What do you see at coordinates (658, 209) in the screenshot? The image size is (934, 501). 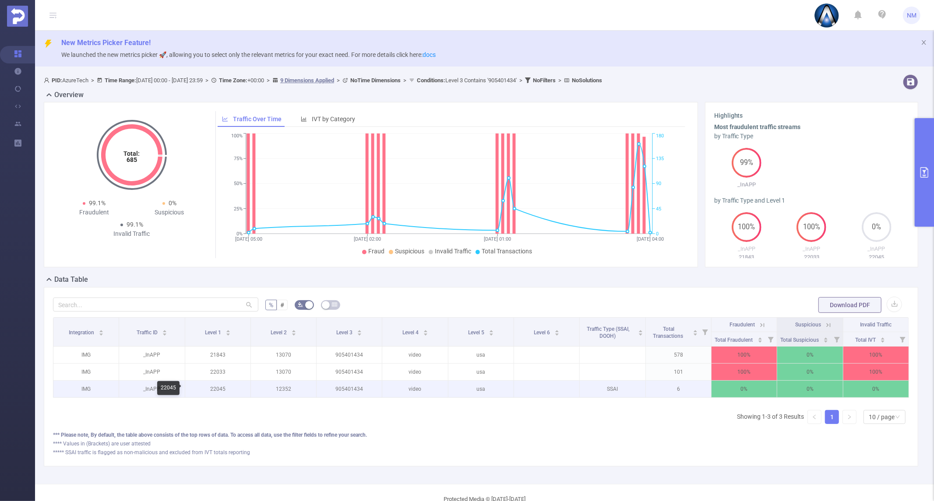 I see `tspan: 45` at bounding box center [658, 209].